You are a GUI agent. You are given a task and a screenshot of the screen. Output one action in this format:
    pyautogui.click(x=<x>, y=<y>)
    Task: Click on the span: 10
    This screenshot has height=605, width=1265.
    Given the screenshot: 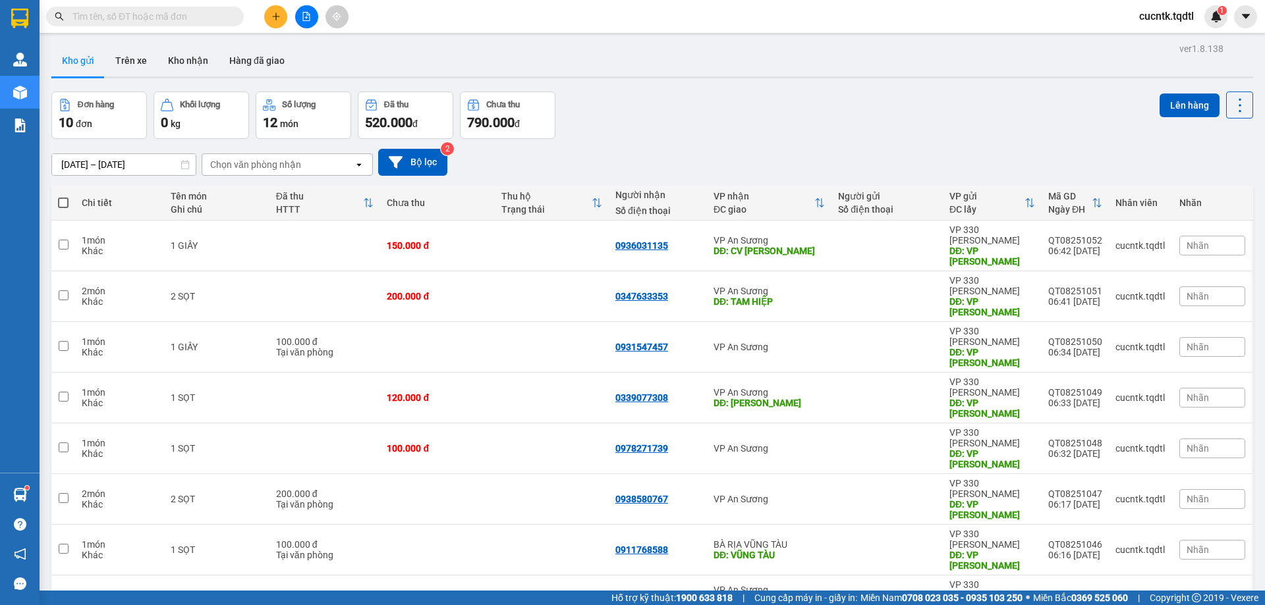 What is the action you would take?
    pyautogui.click(x=66, y=123)
    